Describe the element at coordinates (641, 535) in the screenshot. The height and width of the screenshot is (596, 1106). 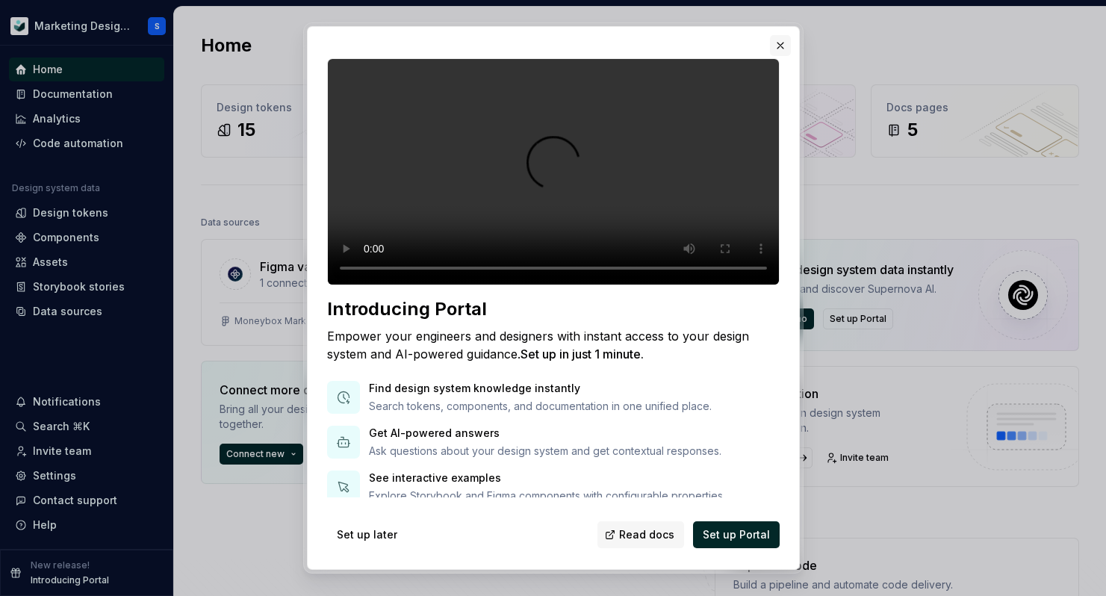
I see `a: Read docs` at that location.